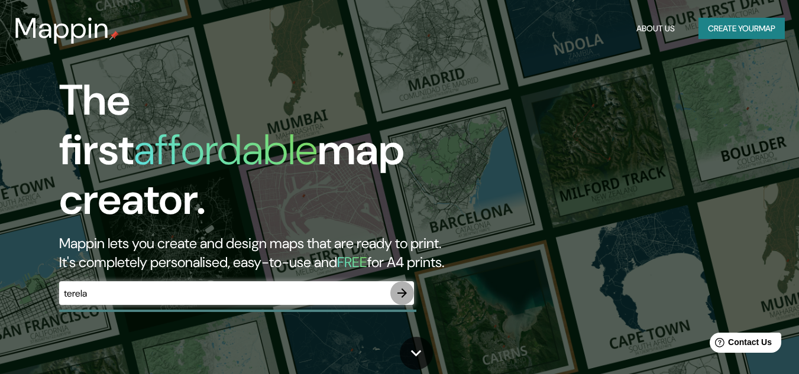 The image size is (799, 374). Describe the element at coordinates (655, 28) in the screenshot. I see `button: About Us` at that location.